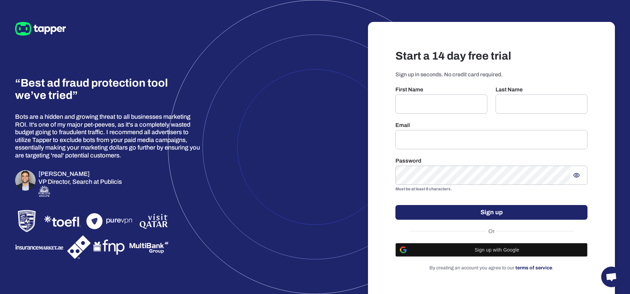 This screenshot has height=294, width=630. I want to click on p: Email, so click(491, 125).